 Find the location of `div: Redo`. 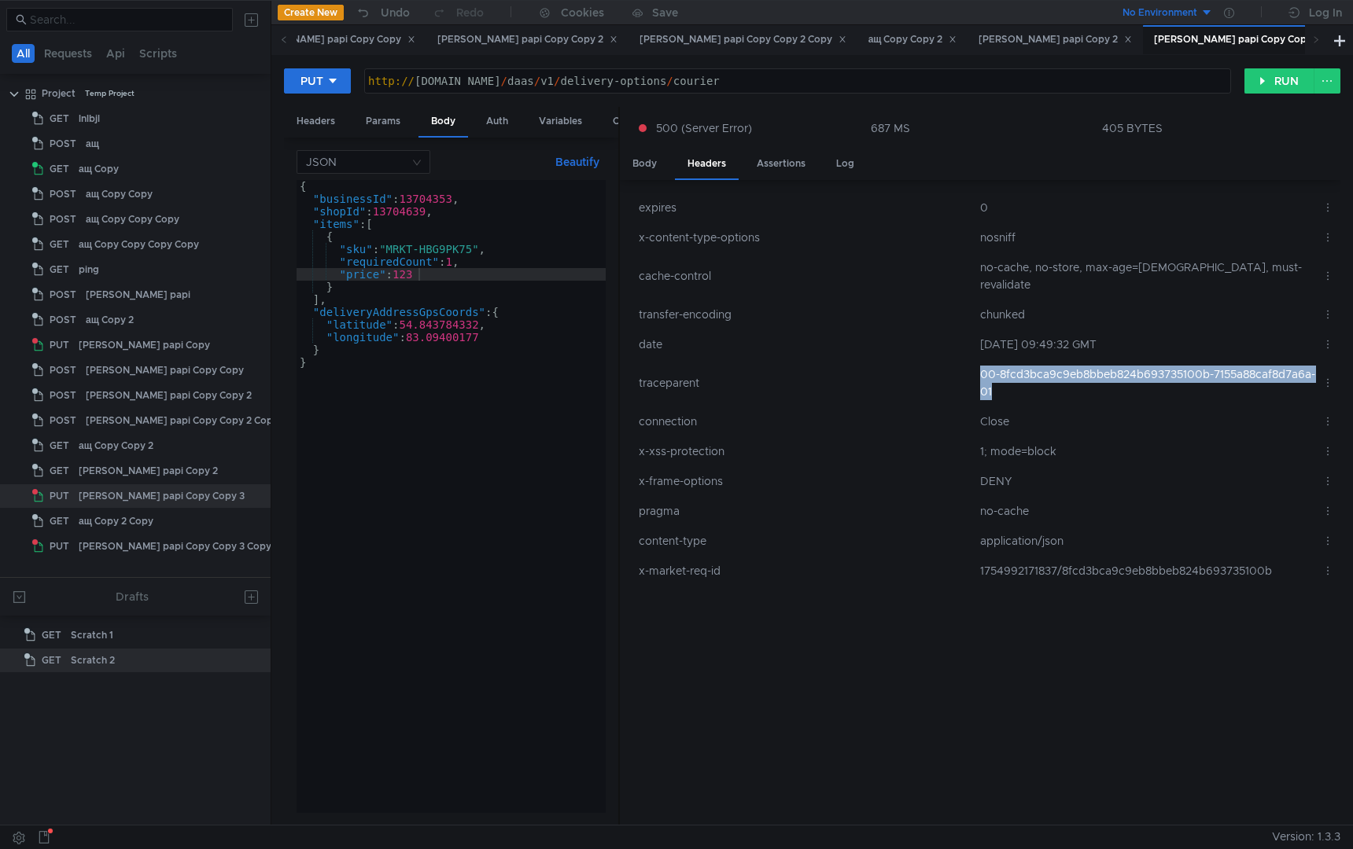

div: Redo is located at coordinates (470, 13).